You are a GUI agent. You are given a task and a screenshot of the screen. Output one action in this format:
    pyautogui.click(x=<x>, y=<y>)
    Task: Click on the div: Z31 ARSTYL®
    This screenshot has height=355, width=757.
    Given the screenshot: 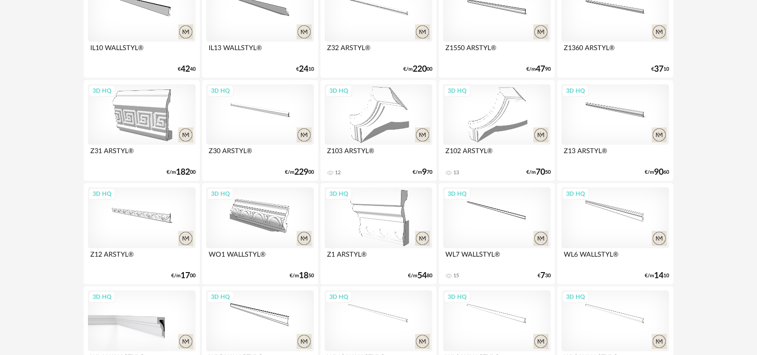 What is the action you would take?
    pyautogui.click(x=142, y=154)
    